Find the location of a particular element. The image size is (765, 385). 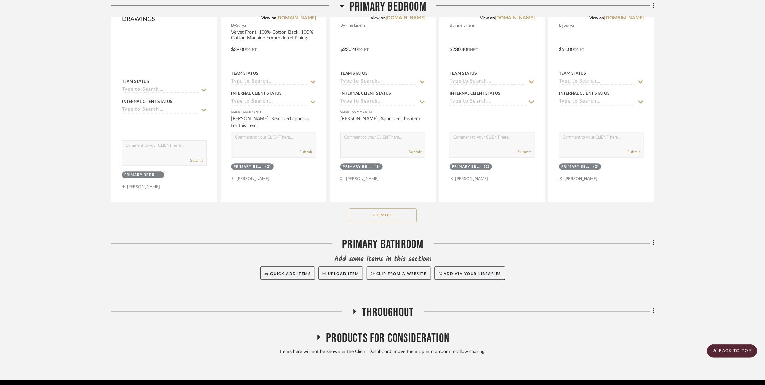

button: Upload Item is located at coordinates (341, 273).